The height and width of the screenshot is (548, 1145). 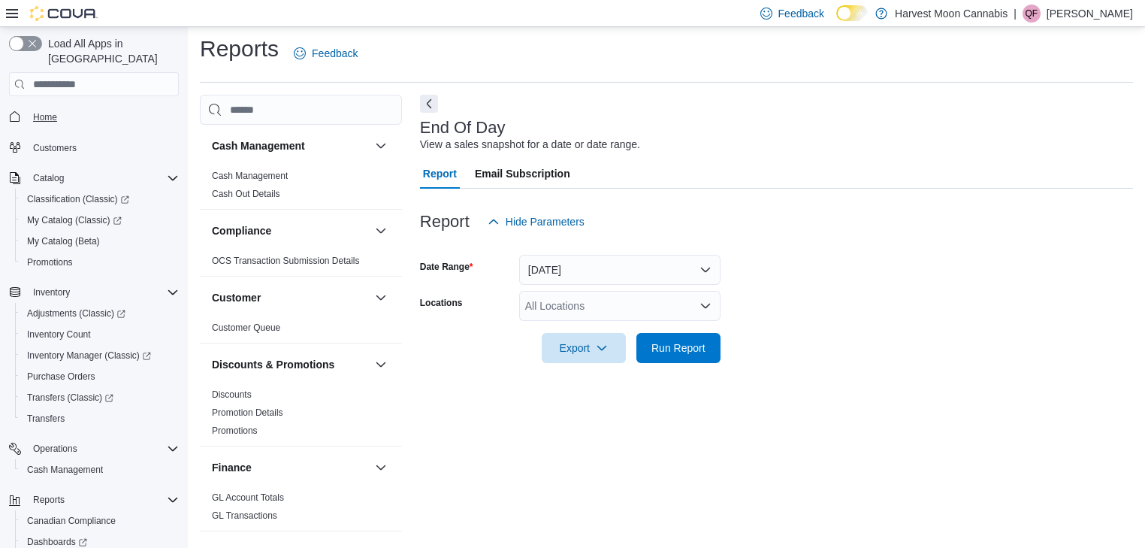 What do you see at coordinates (951, 14) in the screenshot?
I see `p: Harvest Moon Cannabis` at bounding box center [951, 14].